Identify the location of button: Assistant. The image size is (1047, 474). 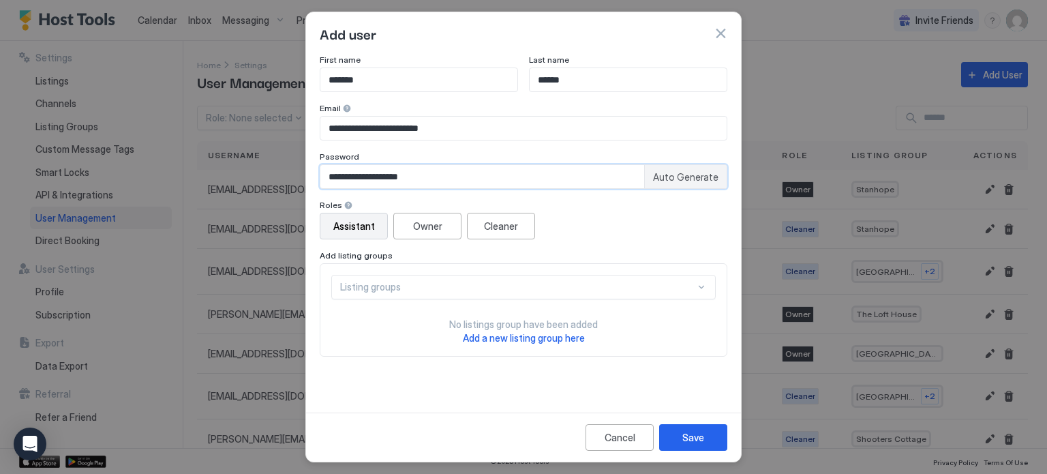
(354, 226).